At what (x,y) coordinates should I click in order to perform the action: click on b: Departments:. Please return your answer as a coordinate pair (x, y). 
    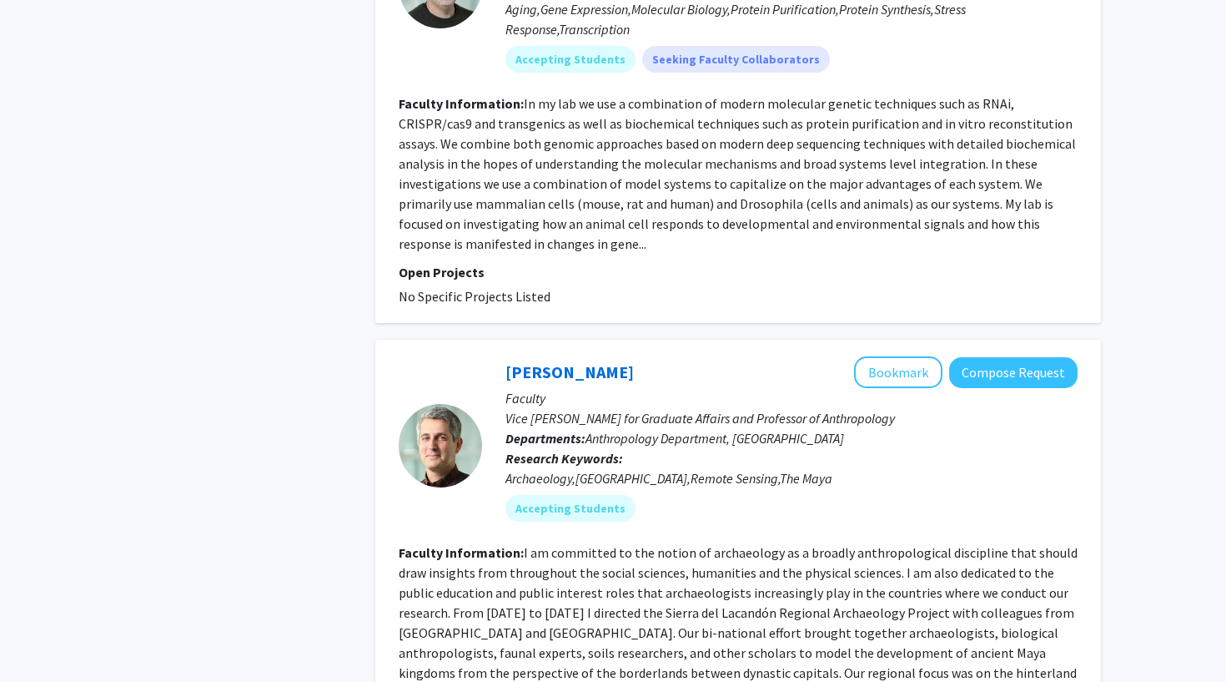
    Looking at the image, I should click on (546, 438).